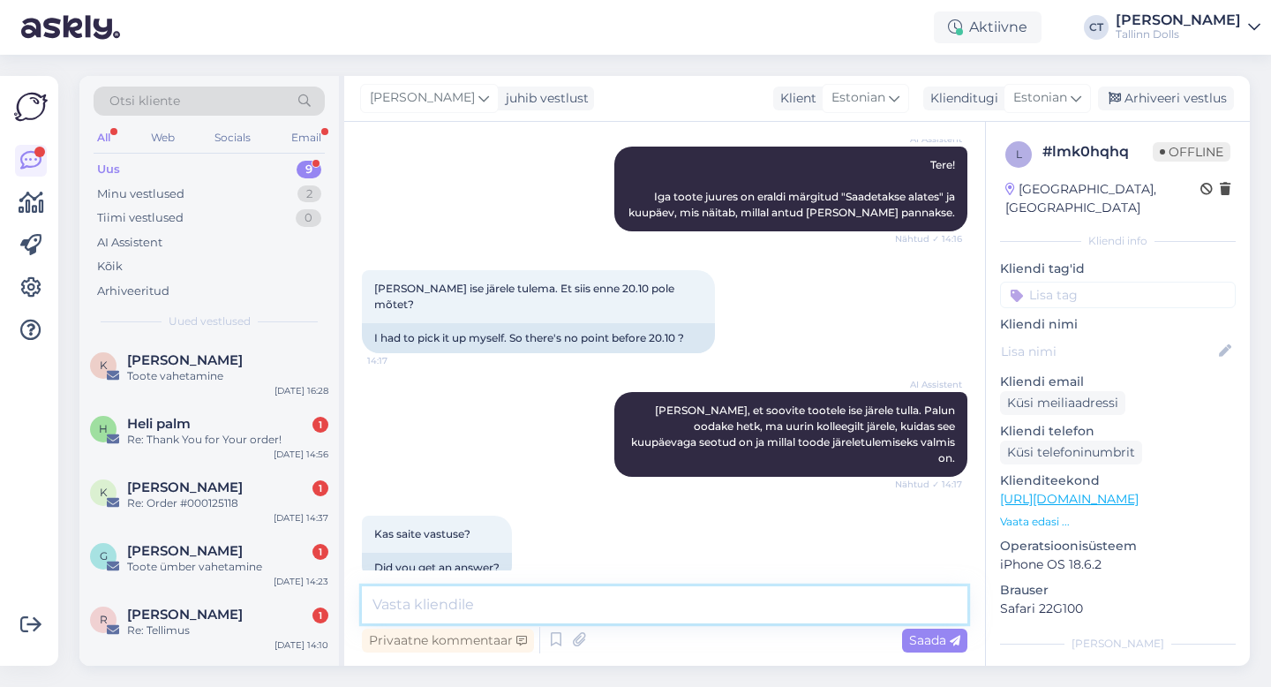 This screenshot has height=687, width=1271. I want to click on div: Kliendi info, so click(1118, 241).